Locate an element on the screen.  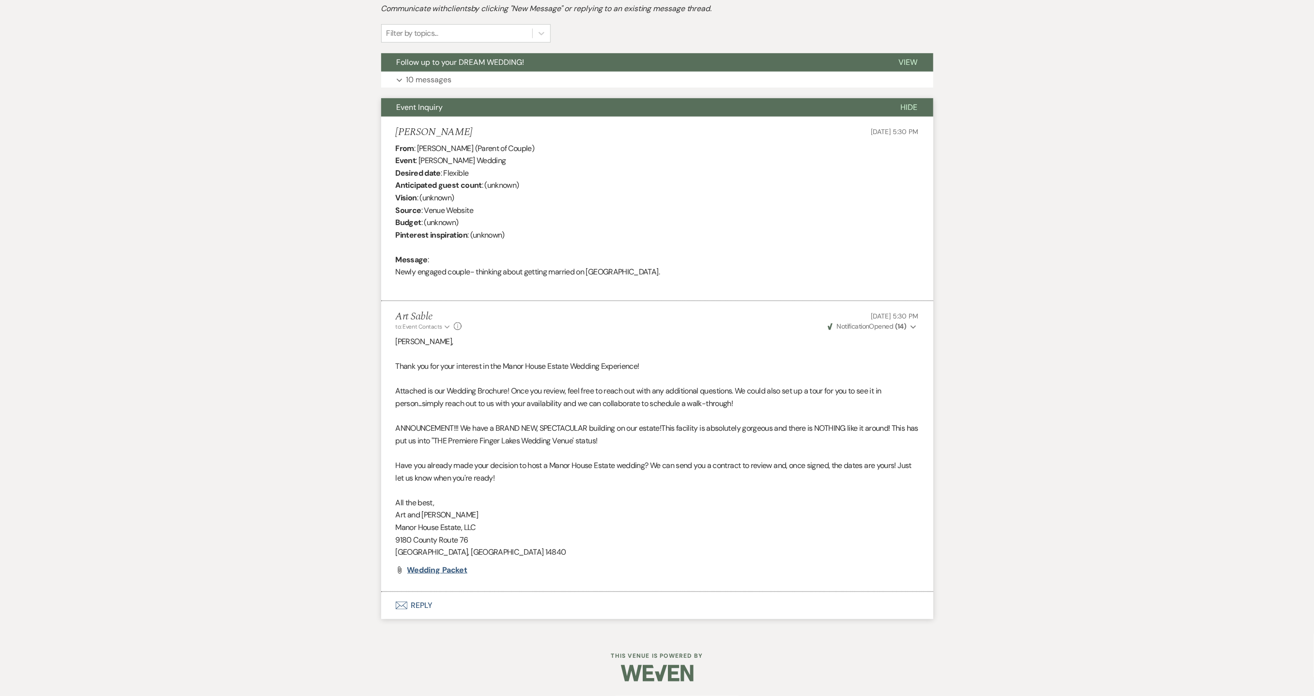
button: 10 messages is located at coordinates (657, 80).